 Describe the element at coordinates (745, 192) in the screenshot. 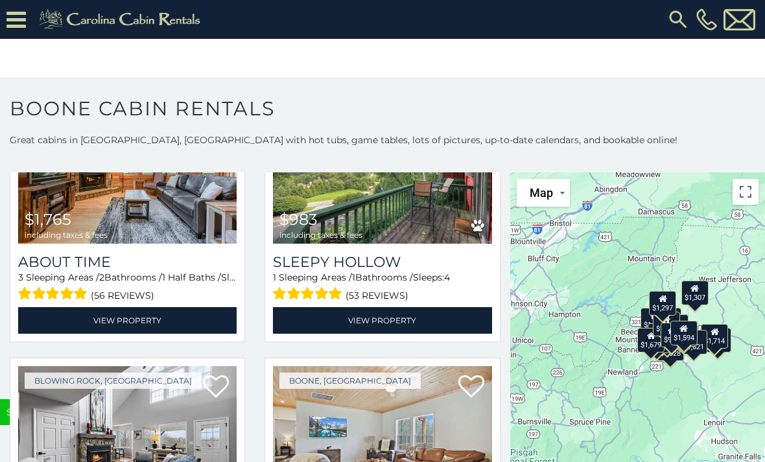

I see `button: Toggle fullscreen view` at that location.